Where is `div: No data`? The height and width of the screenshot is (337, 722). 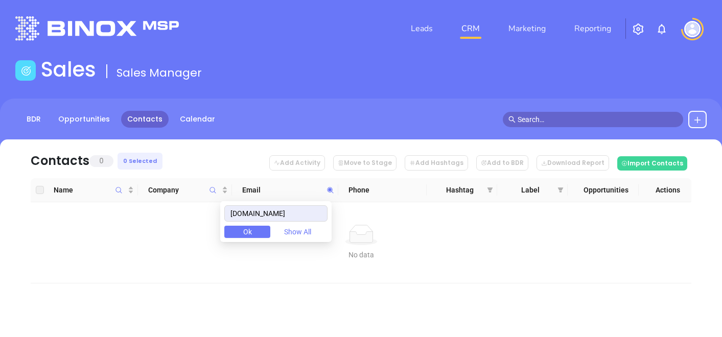 div: No data is located at coordinates (361, 255).